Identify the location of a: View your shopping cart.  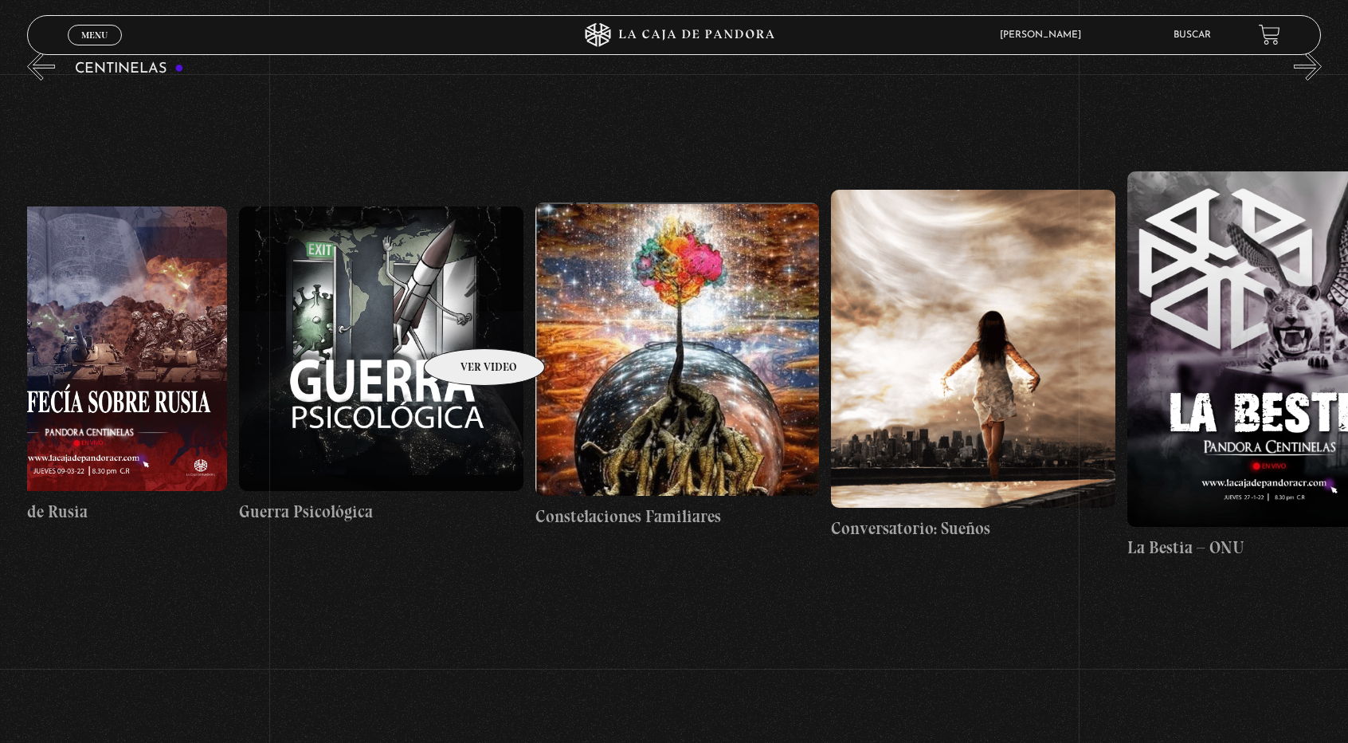
(1269, 34).